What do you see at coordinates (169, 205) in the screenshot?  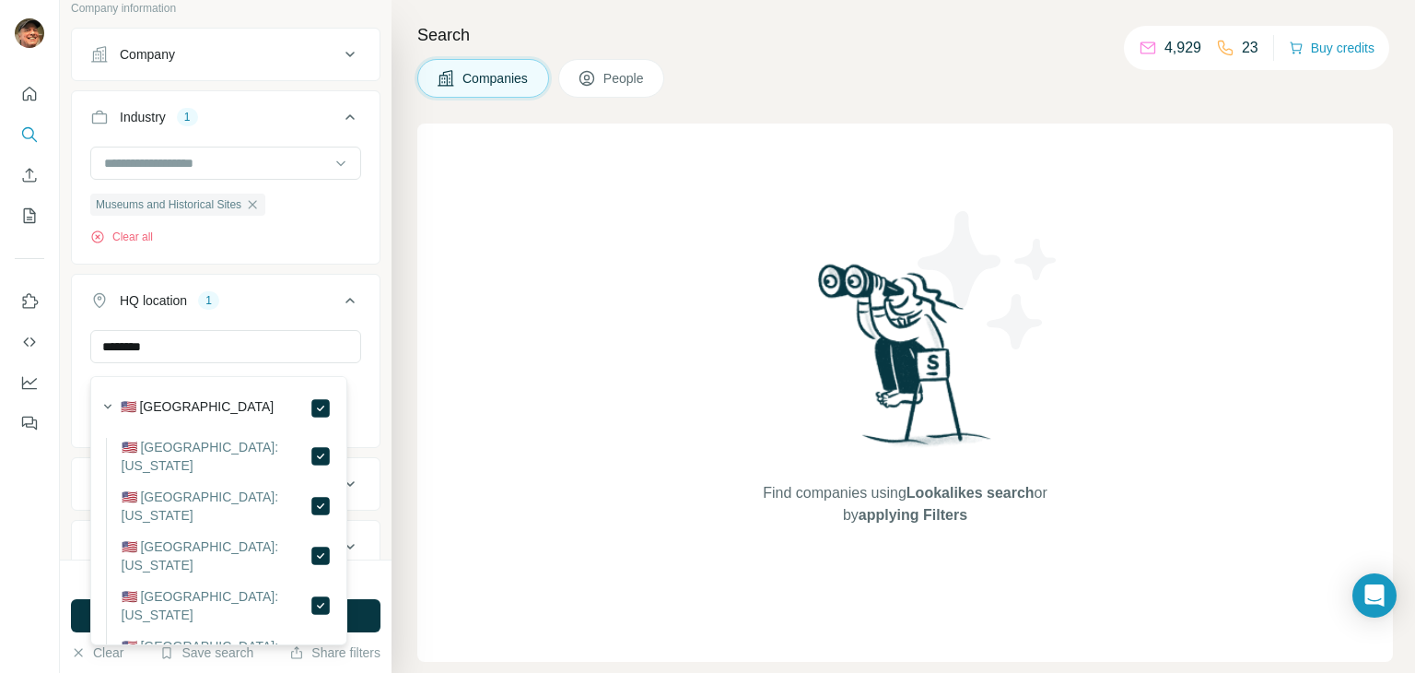 I see `span: Museums and Historical Sites` at bounding box center [169, 205].